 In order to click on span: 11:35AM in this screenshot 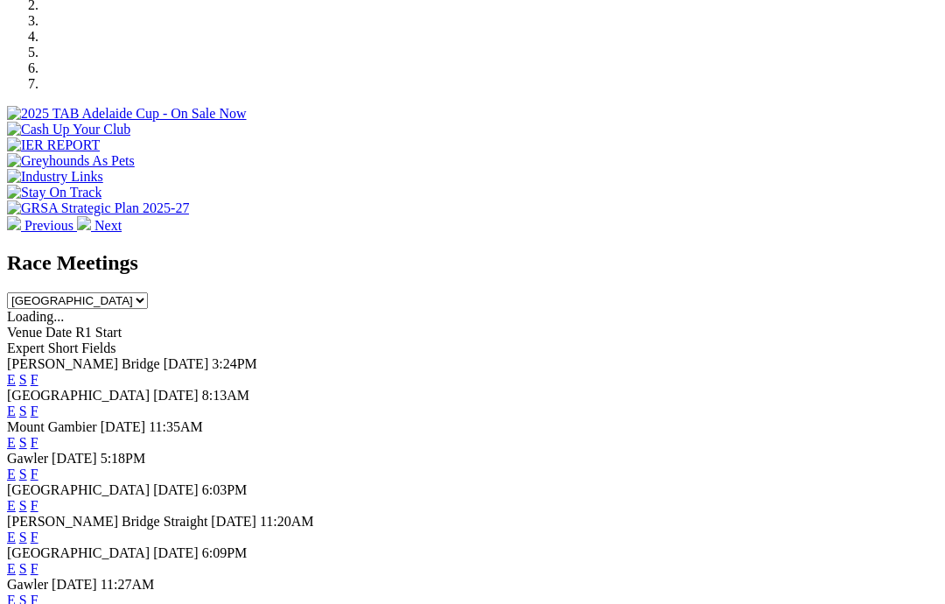, I will do `click(176, 426)`.